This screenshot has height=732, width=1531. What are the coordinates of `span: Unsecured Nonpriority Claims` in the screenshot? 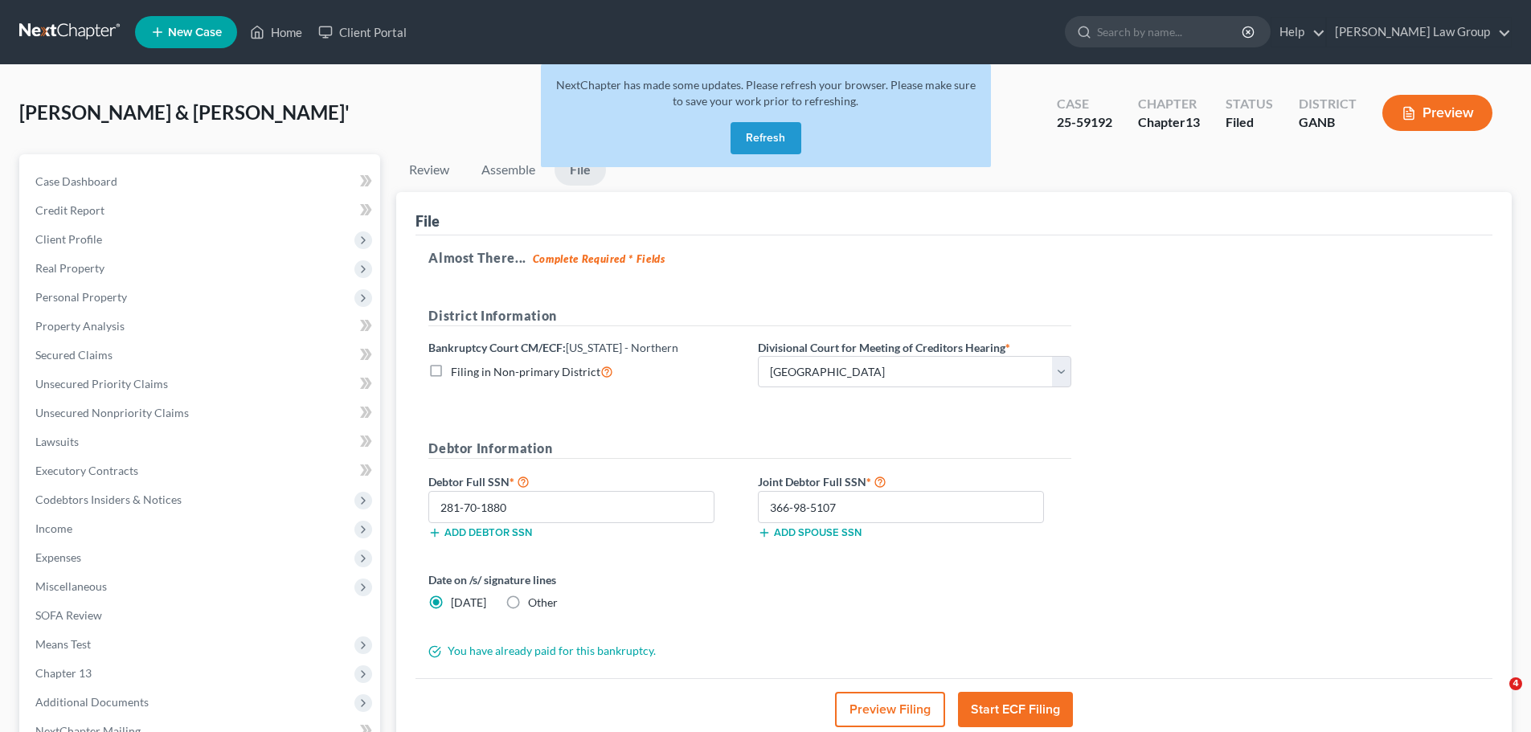 It's located at (112, 412).